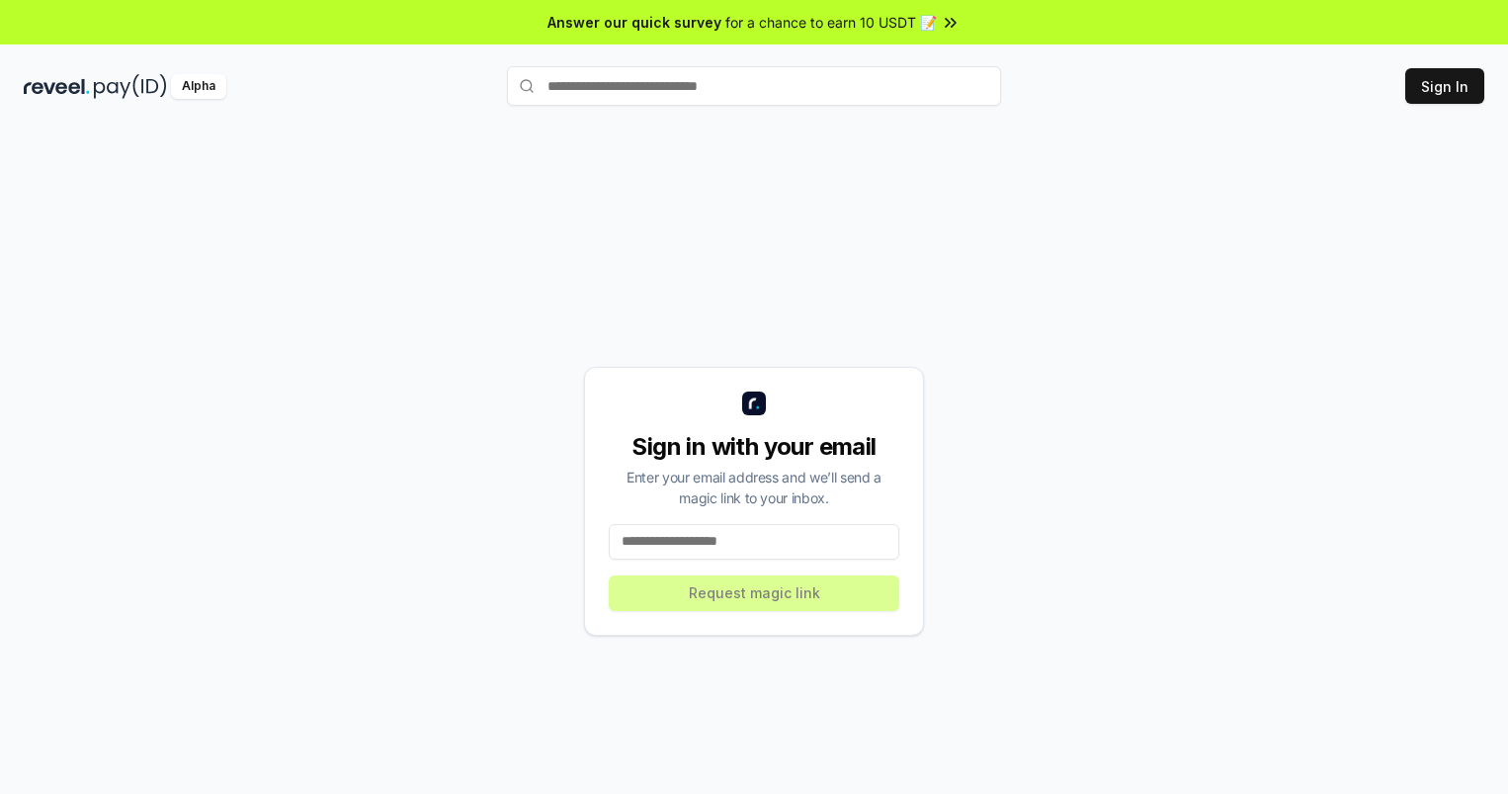 The height and width of the screenshot is (794, 1508). I want to click on div: Sign in with your email, so click(754, 447).